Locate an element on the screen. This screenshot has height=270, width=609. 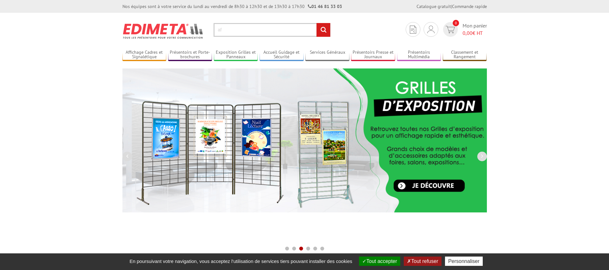
a: Présentoirs Multimédia is located at coordinates (419, 55).